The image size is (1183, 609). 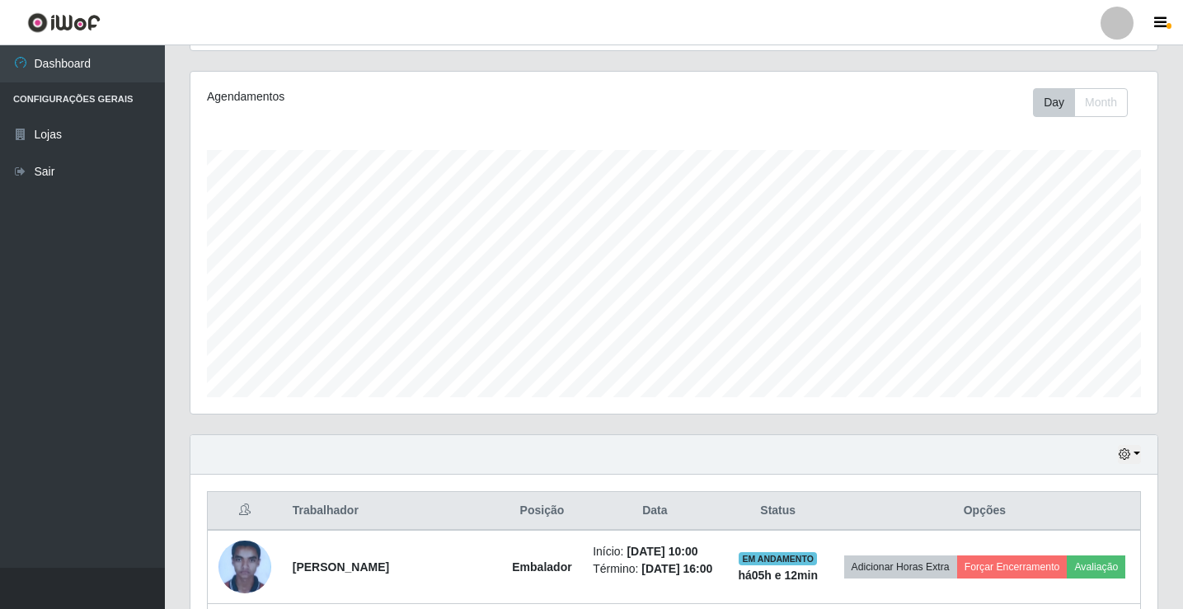 I want to click on strong: Embalador, so click(x=542, y=567).